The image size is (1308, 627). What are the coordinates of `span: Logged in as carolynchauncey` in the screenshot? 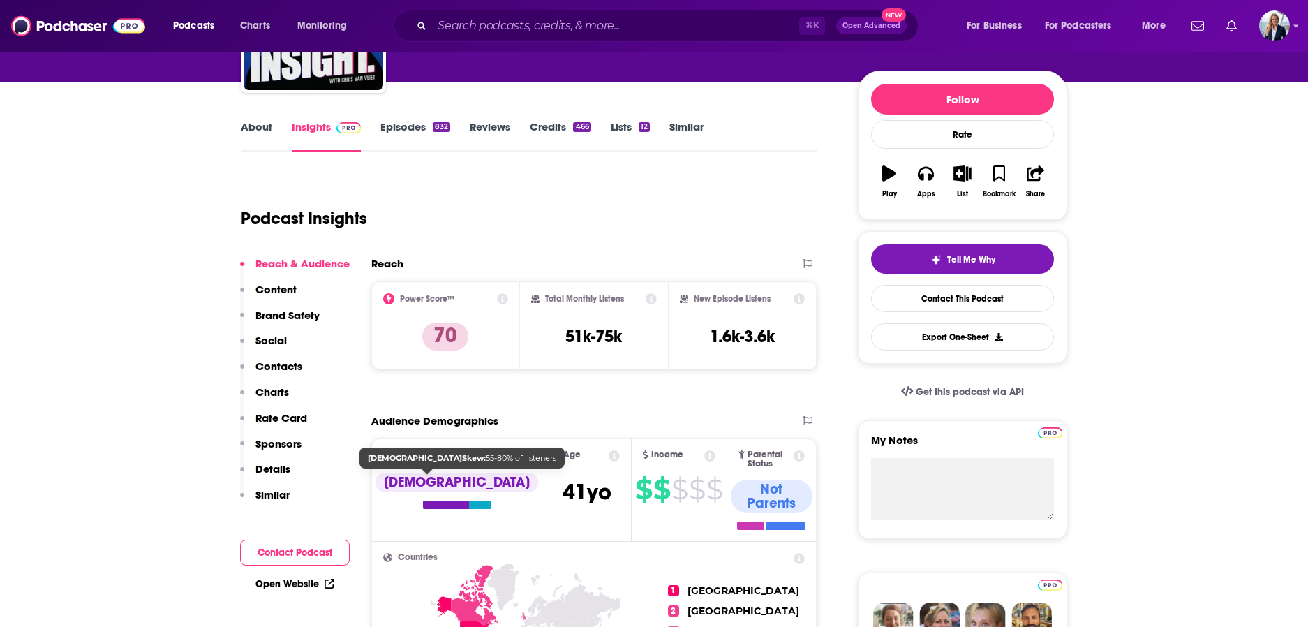 It's located at (1274, 26).